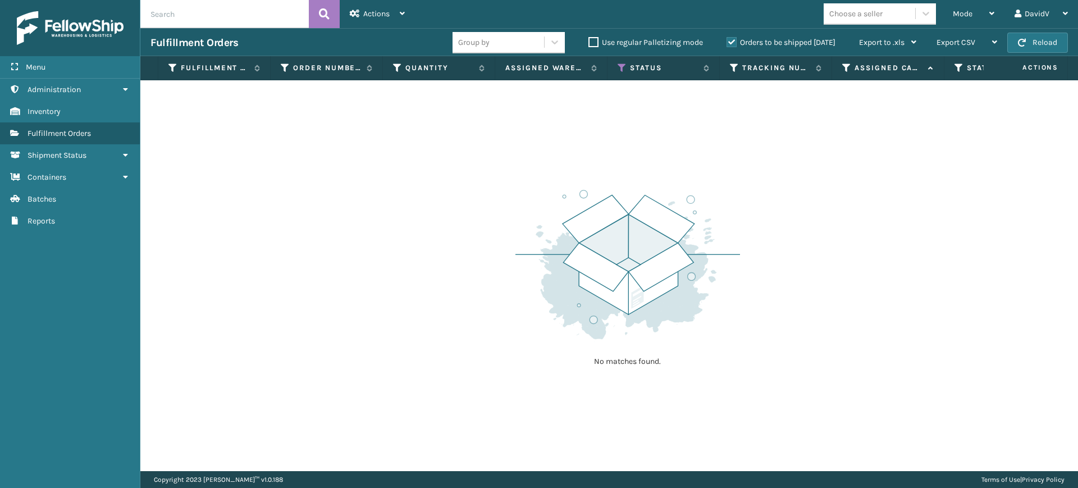 The image size is (1078, 488). I want to click on a: Privacy Policy, so click(1043, 480).